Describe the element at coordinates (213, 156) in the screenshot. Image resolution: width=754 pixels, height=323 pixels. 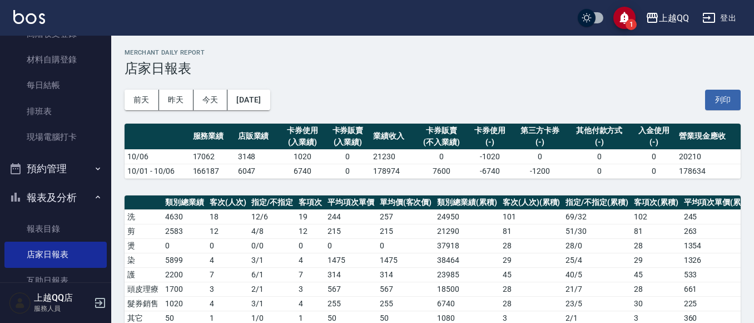
I see `td: 17062` at that location.